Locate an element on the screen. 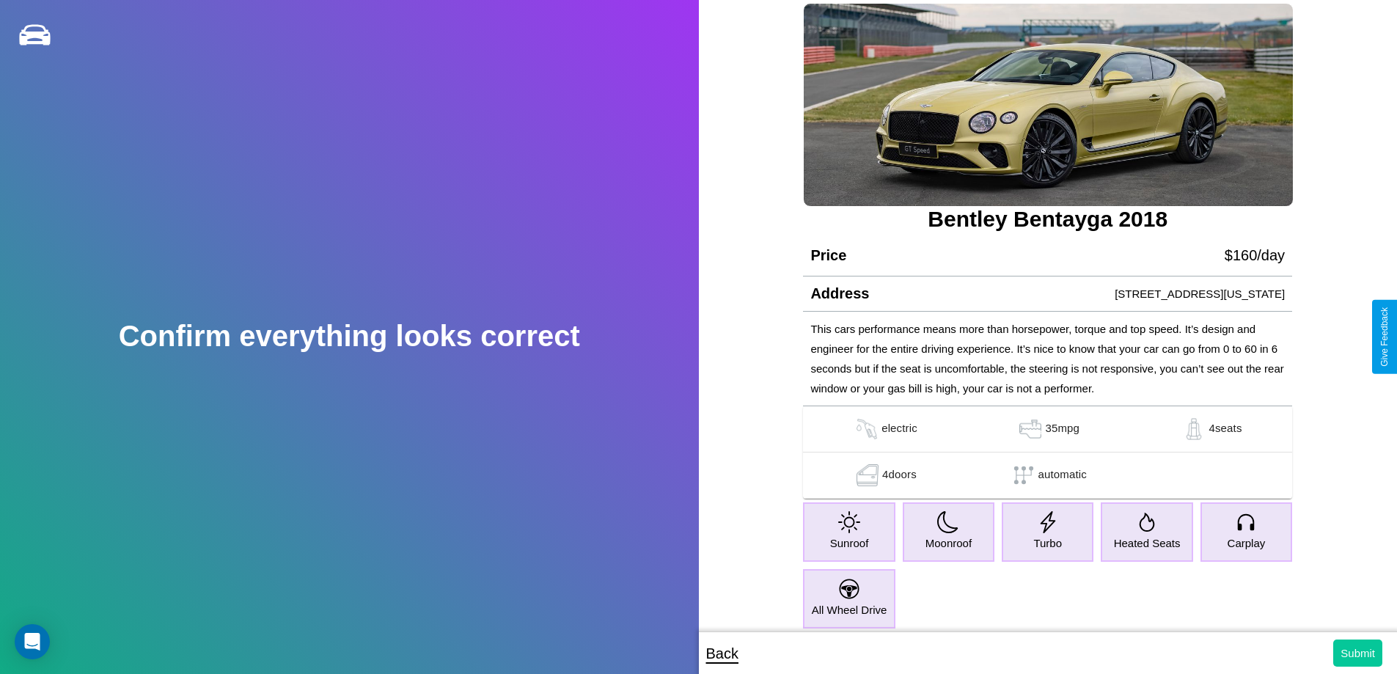  p: $ 160 /day is located at coordinates (1255, 255).